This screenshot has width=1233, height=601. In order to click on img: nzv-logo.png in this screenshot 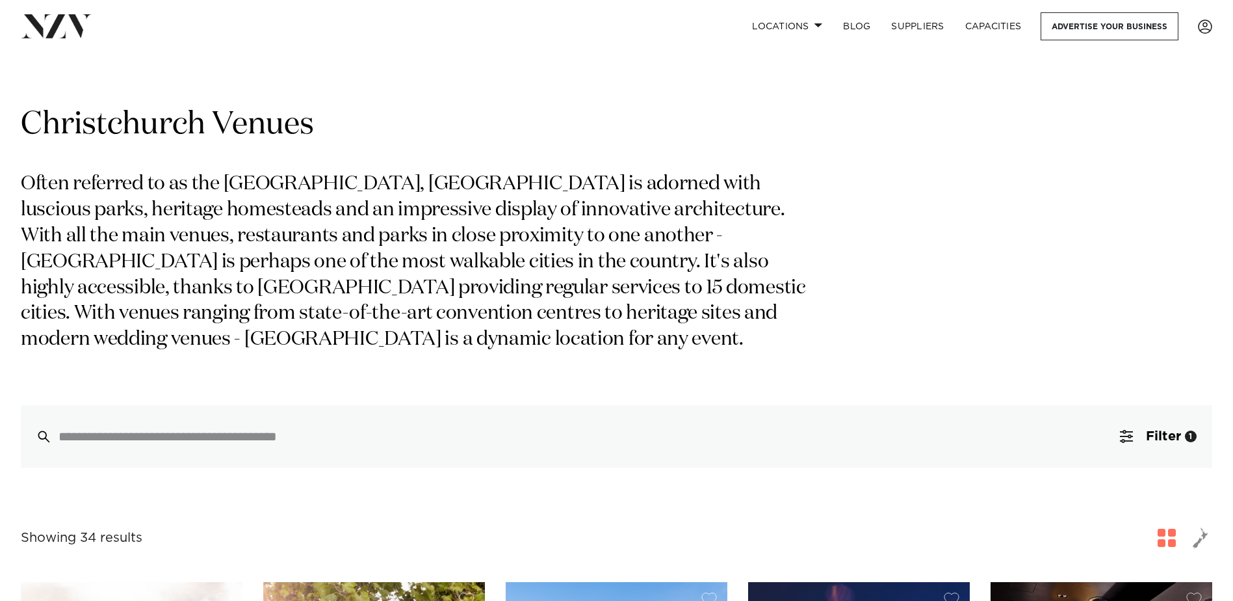, I will do `click(56, 26)`.